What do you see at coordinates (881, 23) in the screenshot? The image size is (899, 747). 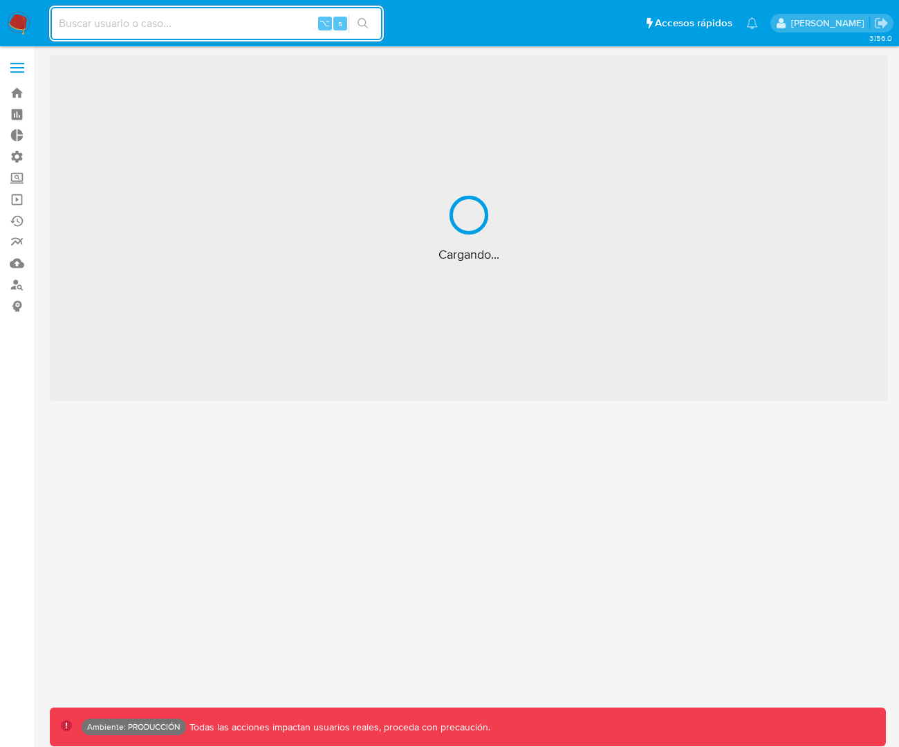 I see `a: Salir` at bounding box center [881, 23].